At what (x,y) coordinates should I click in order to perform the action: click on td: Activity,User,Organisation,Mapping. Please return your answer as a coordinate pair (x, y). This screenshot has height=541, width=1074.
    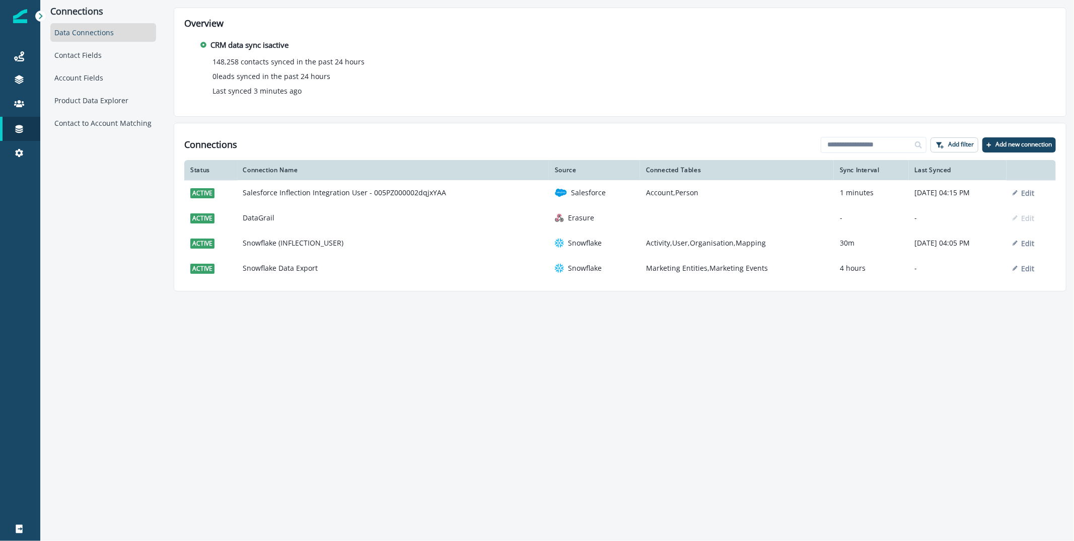
    Looking at the image, I should click on (737, 243).